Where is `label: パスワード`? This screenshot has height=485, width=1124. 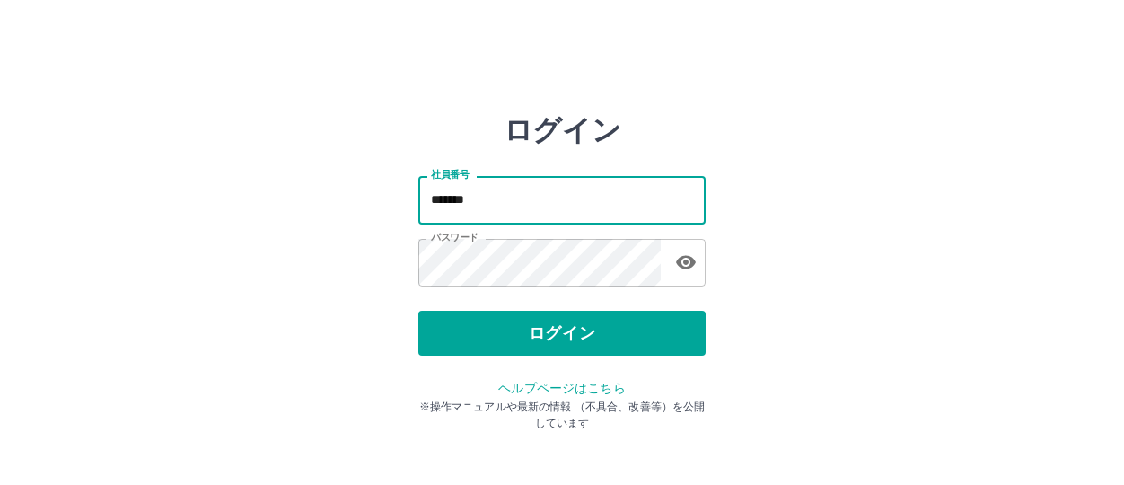 label: パスワード is located at coordinates (454, 237).